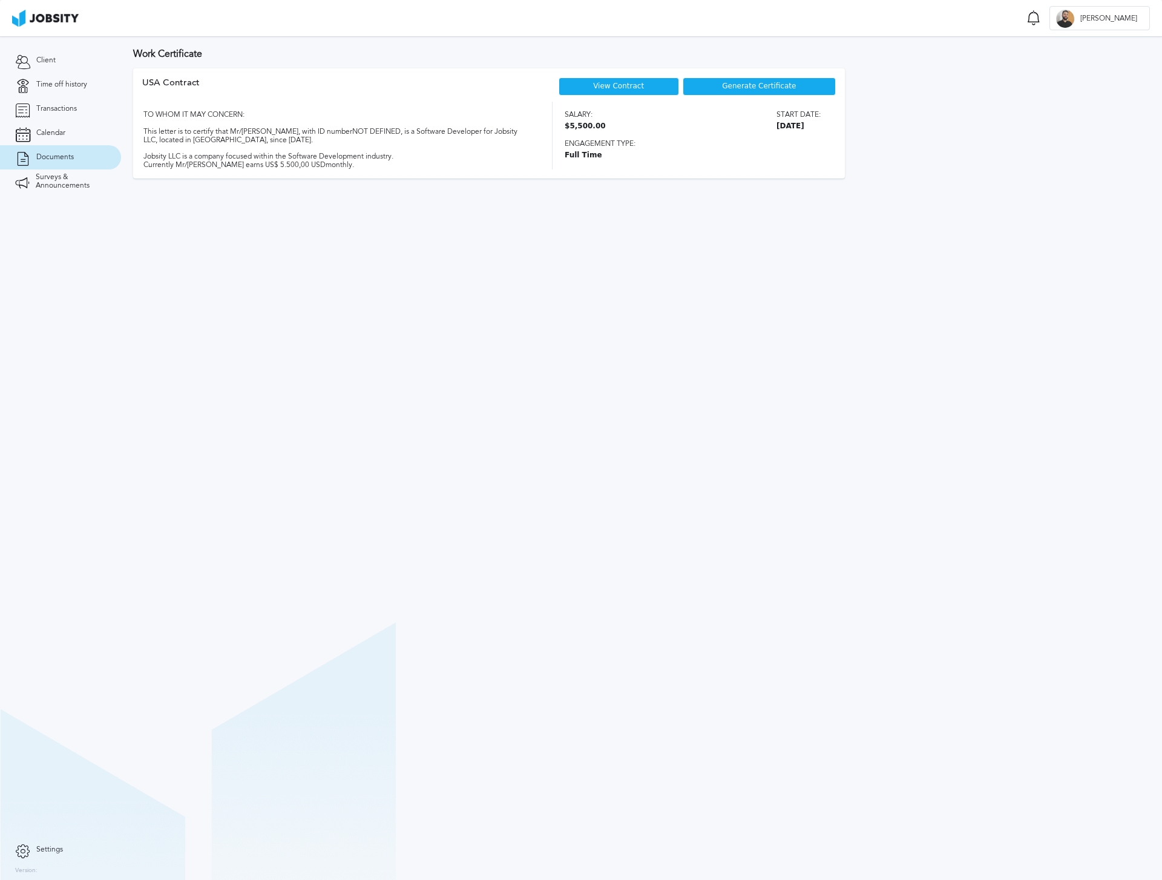  I want to click on span: Full Time, so click(693, 156).